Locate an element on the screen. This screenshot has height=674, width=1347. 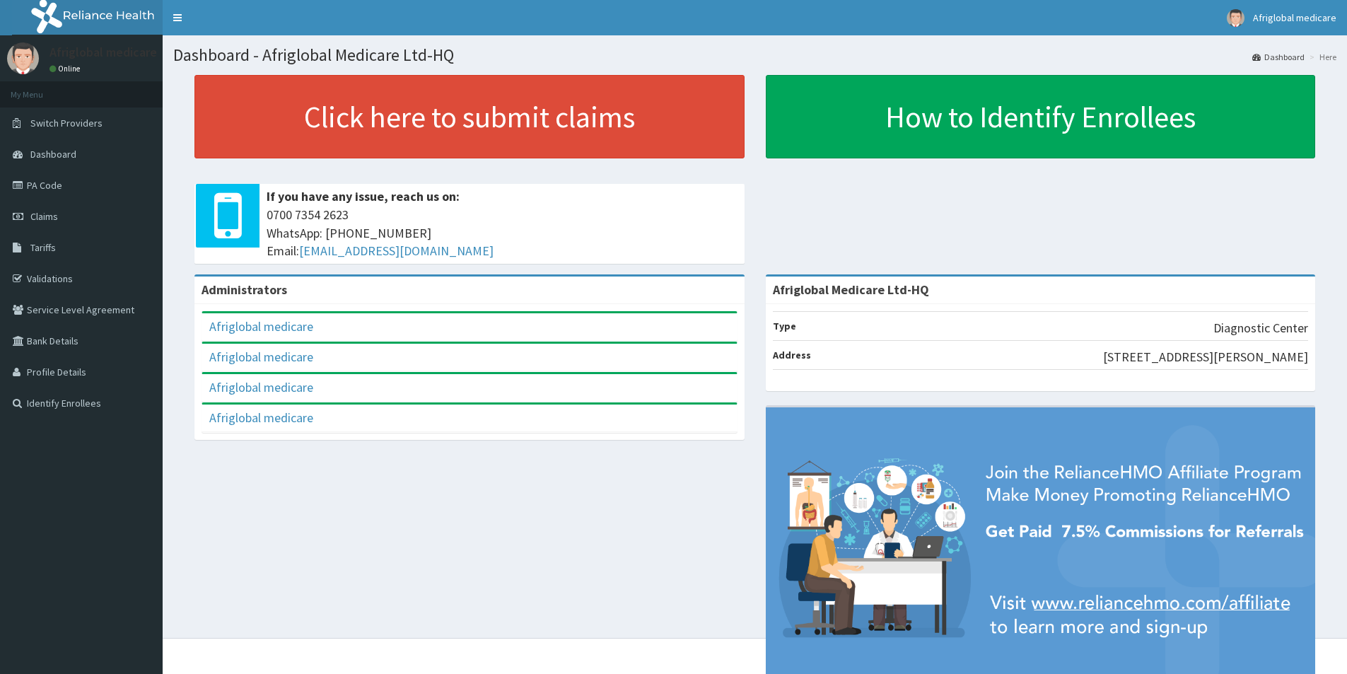
span: Afriglobal medicare is located at coordinates (1295, 18).